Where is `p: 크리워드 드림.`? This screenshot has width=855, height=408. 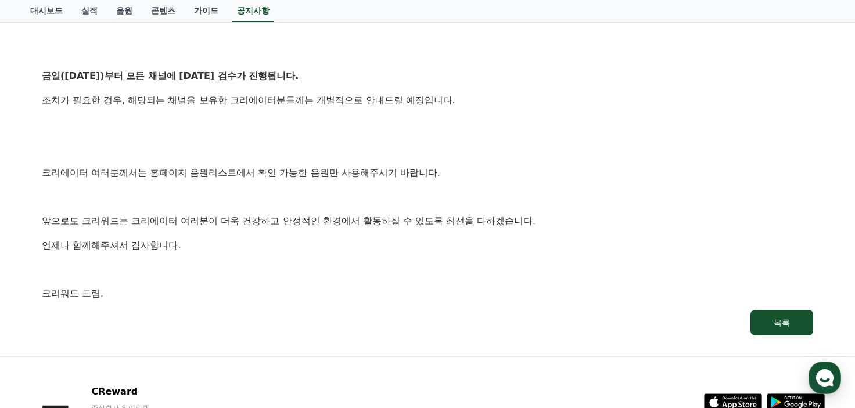
p: 크리워드 드림. is located at coordinates (428, 294).